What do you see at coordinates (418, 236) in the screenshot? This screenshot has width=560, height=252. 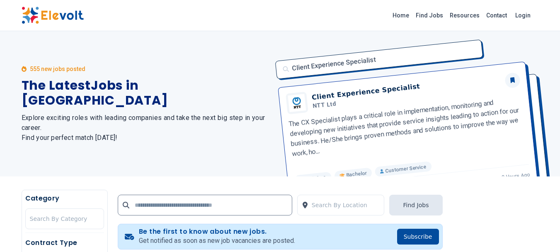 I see `button: Subscribe` at bounding box center [418, 236].